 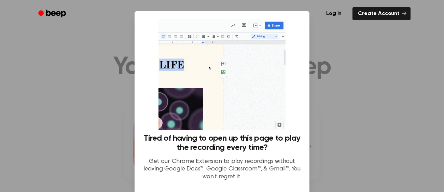 I want to click on p: Get our Chrome Extension to play recordings without leaving Google Docs™, Google Classroom™, & Gm..., so click(x=222, y=169).